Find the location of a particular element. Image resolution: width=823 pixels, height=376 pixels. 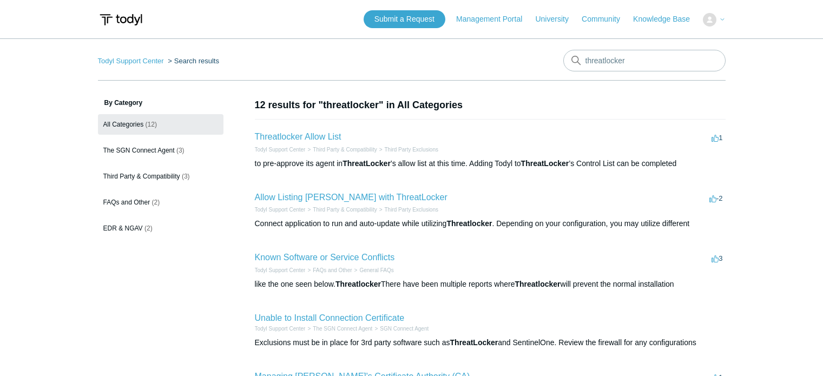

li: SGN Connect Agent is located at coordinates (400, 328).